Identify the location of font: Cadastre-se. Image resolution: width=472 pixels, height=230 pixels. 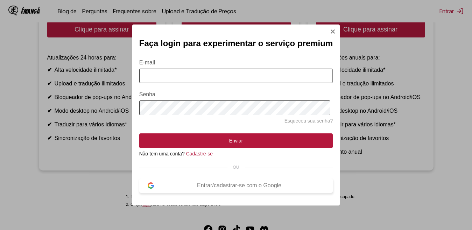
(200, 154).